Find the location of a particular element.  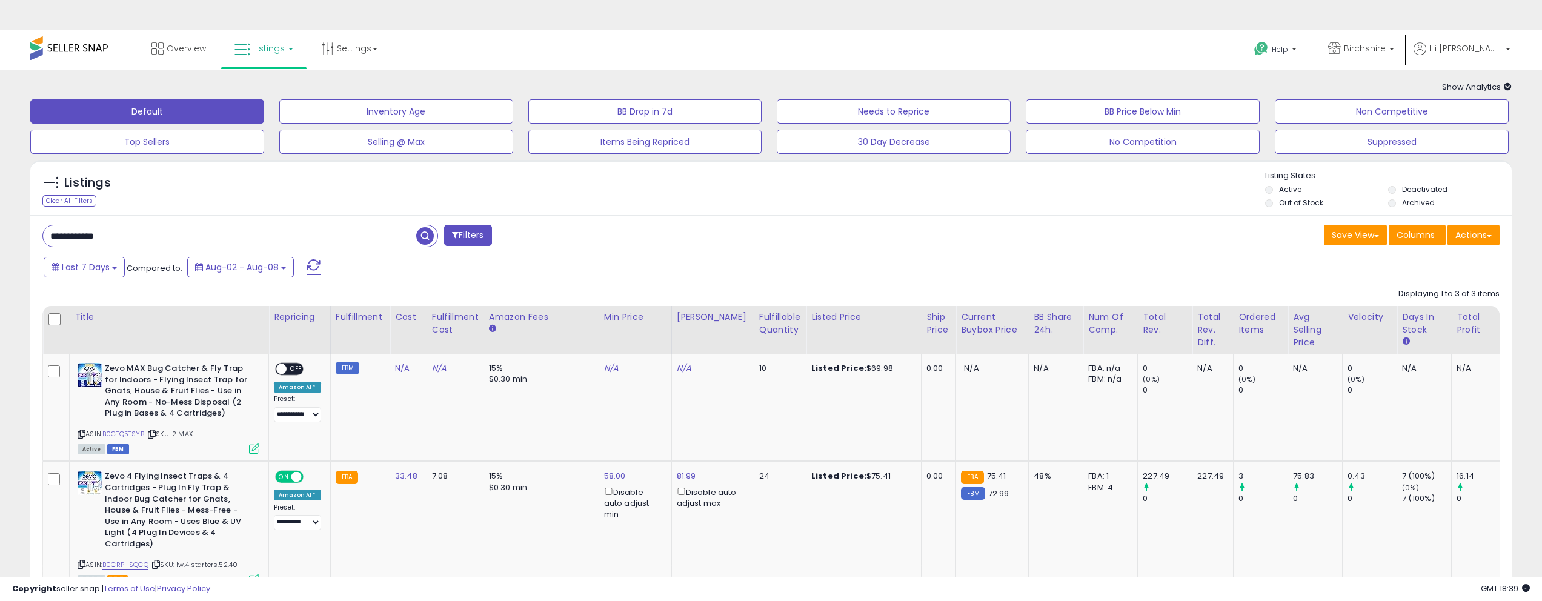

button: BB Price Below Min is located at coordinates (1143, 112).